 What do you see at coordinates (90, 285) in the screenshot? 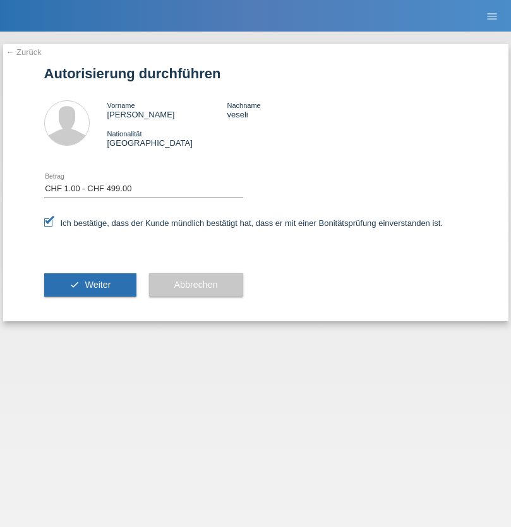
I see `button: check Weiter` at bounding box center [90, 285].